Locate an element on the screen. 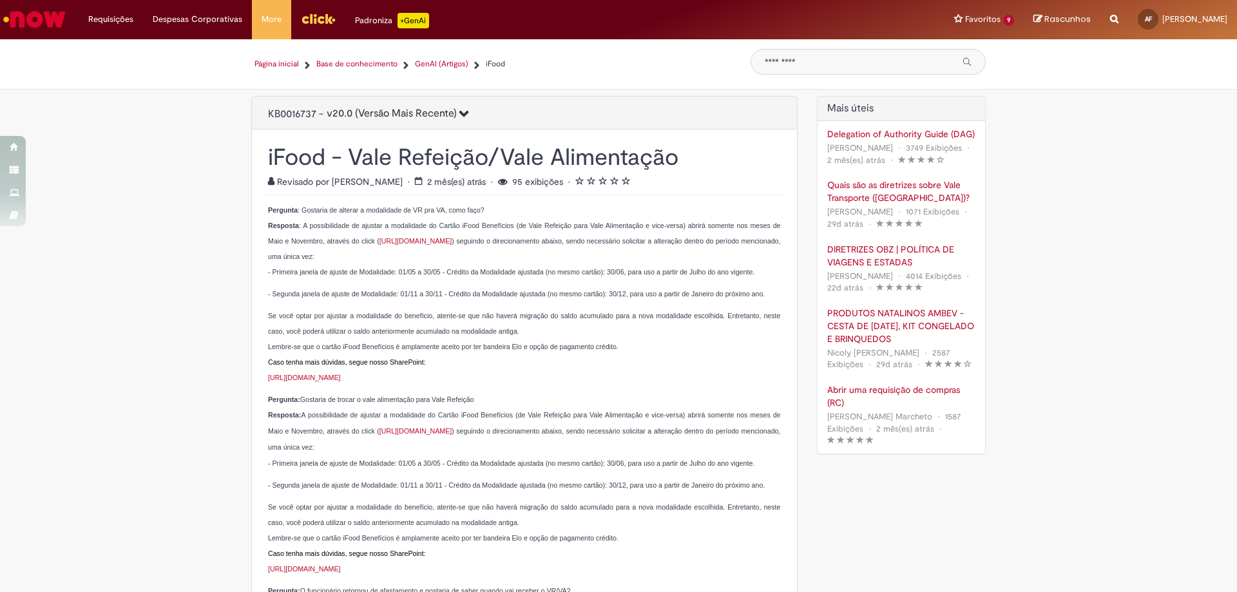  span: KB0016737 is located at coordinates (292, 114).